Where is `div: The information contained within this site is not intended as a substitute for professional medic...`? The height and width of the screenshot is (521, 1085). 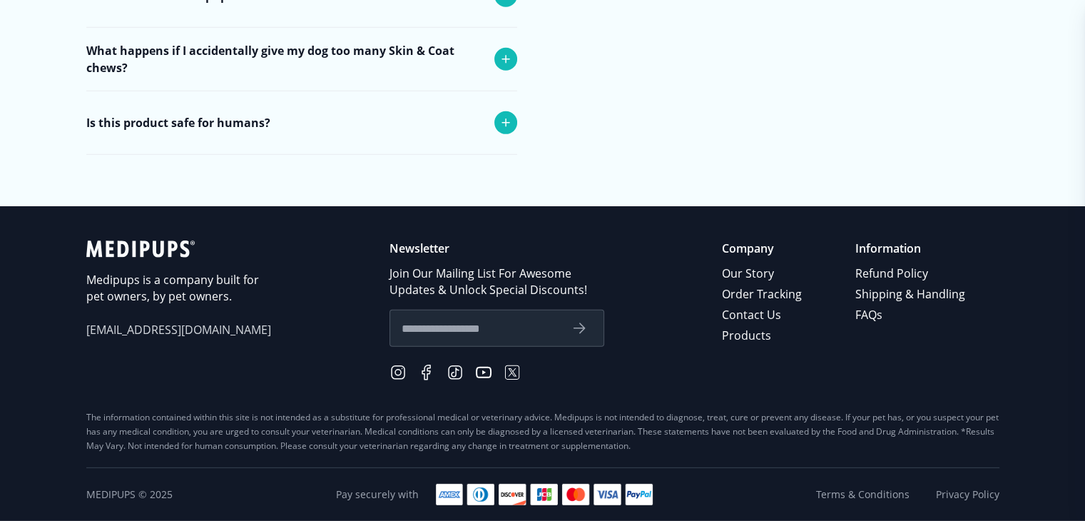 div: The information contained within this site is not intended as a substitute for professional medic... is located at coordinates (543, 432).